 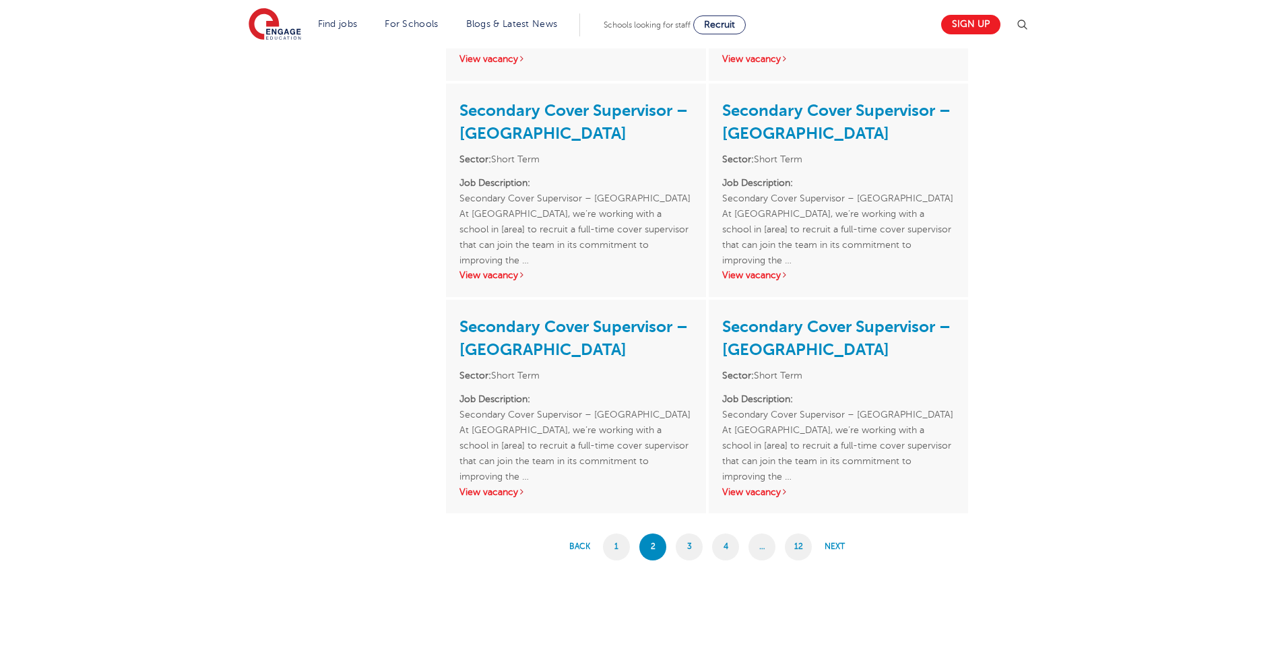 I want to click on a: Blogs & Latest News, so click(x=512, y=24).